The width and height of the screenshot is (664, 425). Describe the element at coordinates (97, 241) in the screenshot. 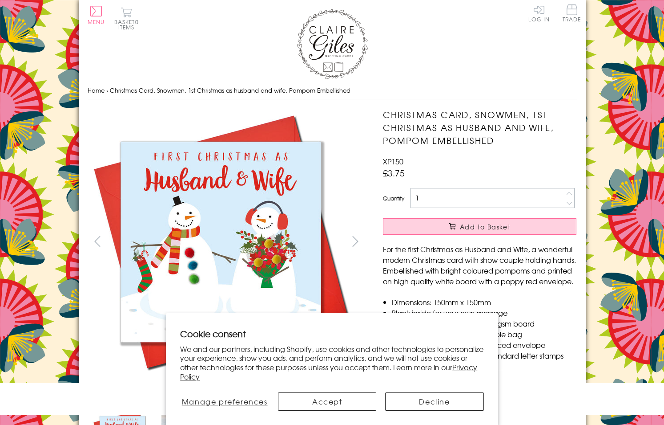

I see `button: prev` at that location.